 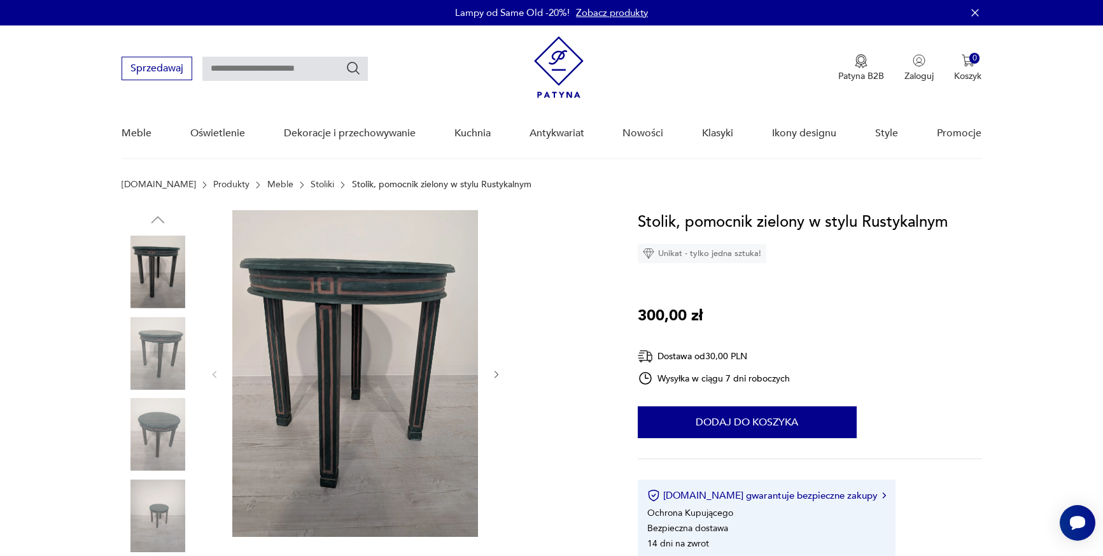 What do you see at coordinates (919, 68) in the screenshot?
I see `button: Zaloguj` at bounding box center [919, 68].